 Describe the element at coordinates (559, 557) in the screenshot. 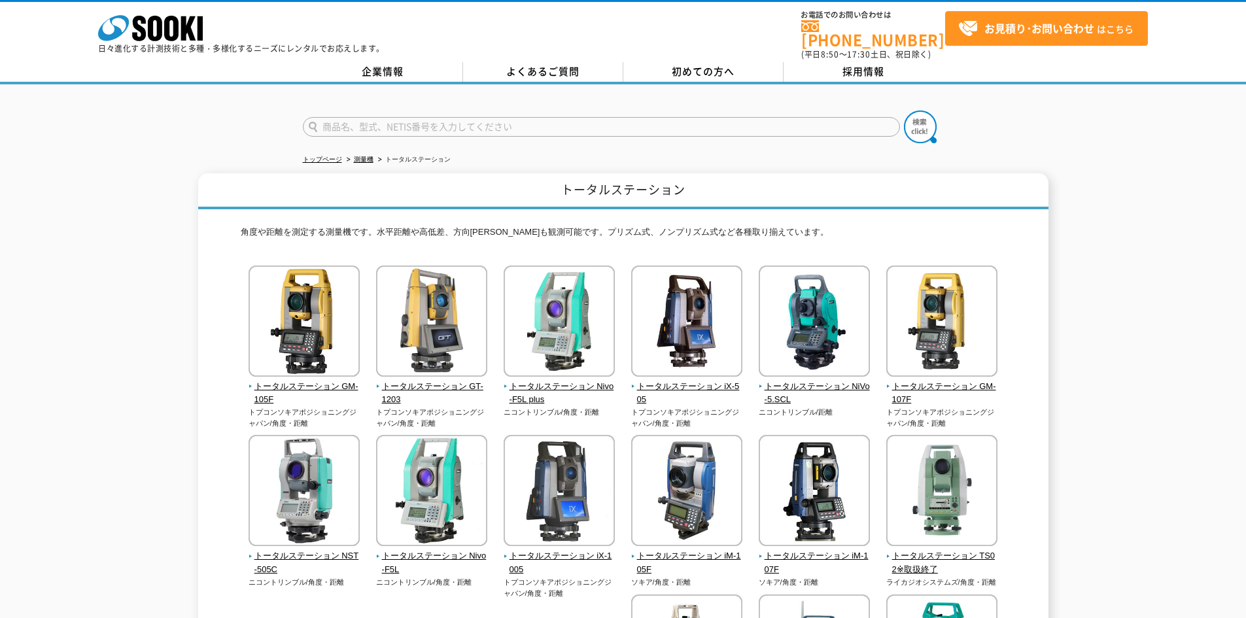

I see `a: トータルステーション iX-1005` at that location.